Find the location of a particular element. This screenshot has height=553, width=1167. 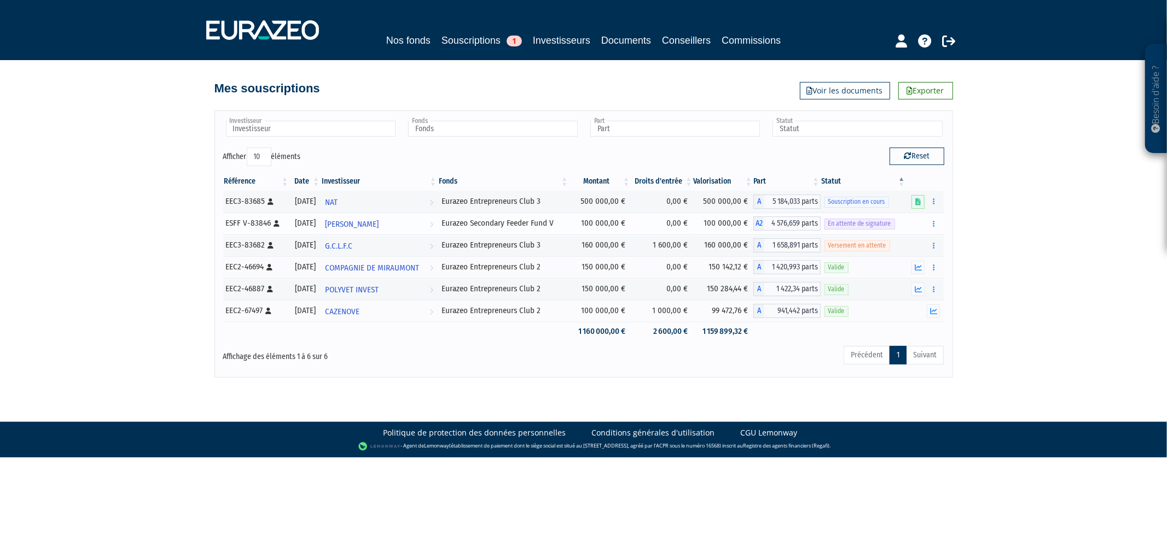

label: Afficher éléments is located at coordinates (262, 157).